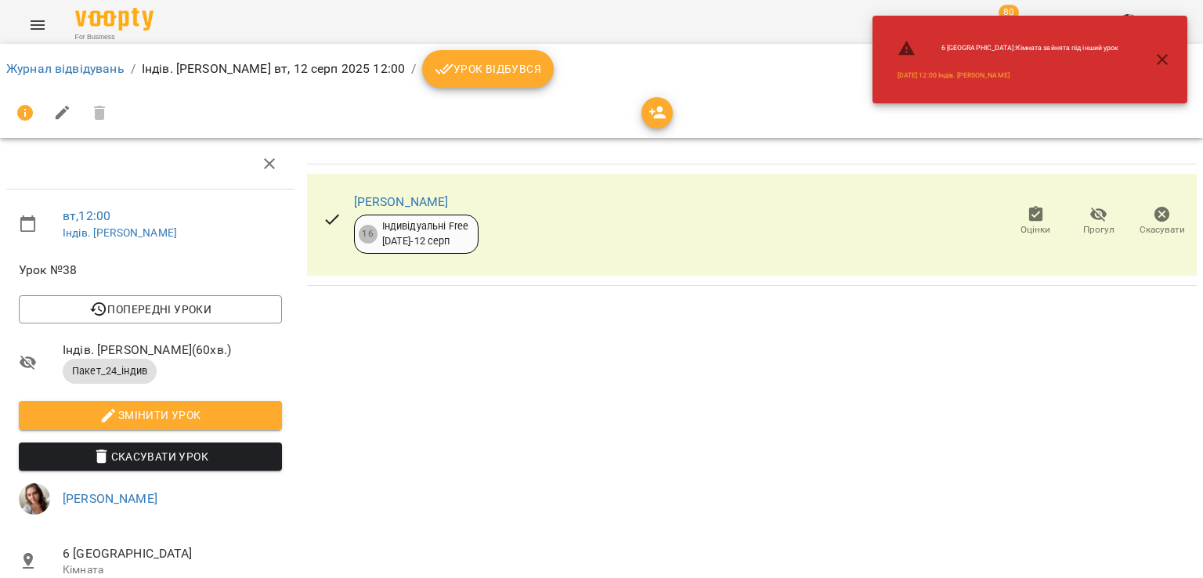 This screenshot has width=1203, height=578. I want to click on span: Прогул, so click(1099, 230).